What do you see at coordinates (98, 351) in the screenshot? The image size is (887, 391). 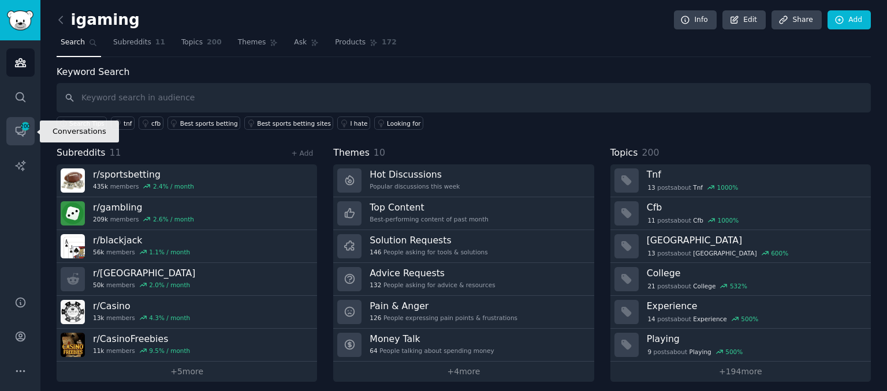 I see `span: 11k` at bounding box center [98, 351].